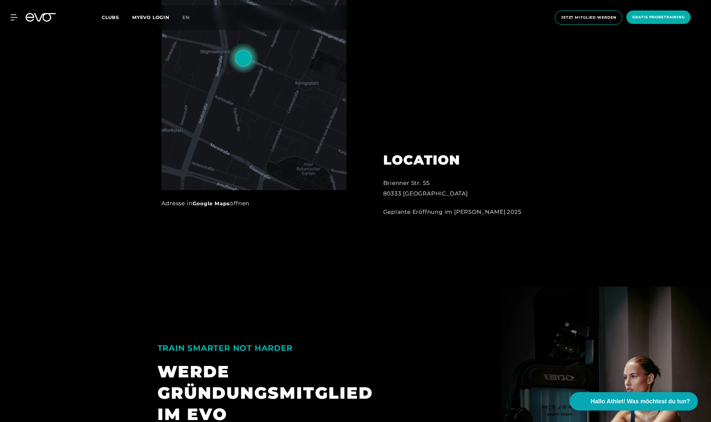 The image size is (711, 422). What do you see at coordinates (117, 17) in the screenshot?
I see `a: Clubs` at bounding box center [117, 17].